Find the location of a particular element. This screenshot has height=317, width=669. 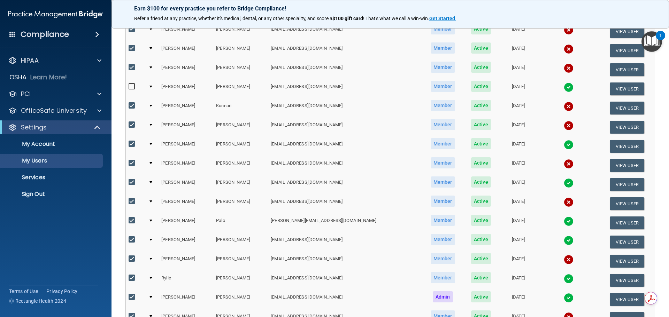

p: My Users is located at coordinates (52, 161).